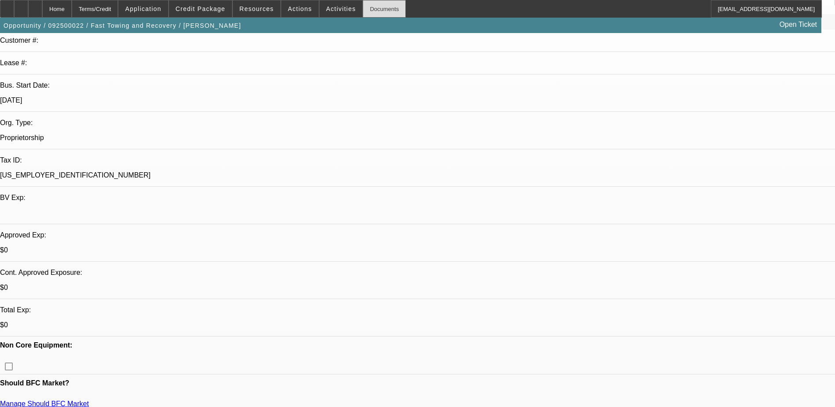  What do you see at coordinates (257, 9) in the screenshot?
I see `span: Resources` at bounding box center [257, 9].